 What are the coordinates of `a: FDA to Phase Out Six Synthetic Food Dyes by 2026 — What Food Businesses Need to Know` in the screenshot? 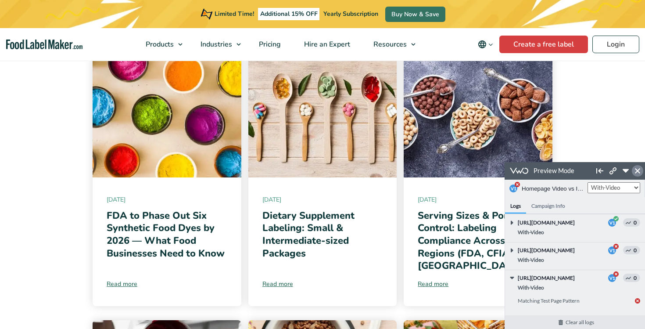 It's located at (165, 234).